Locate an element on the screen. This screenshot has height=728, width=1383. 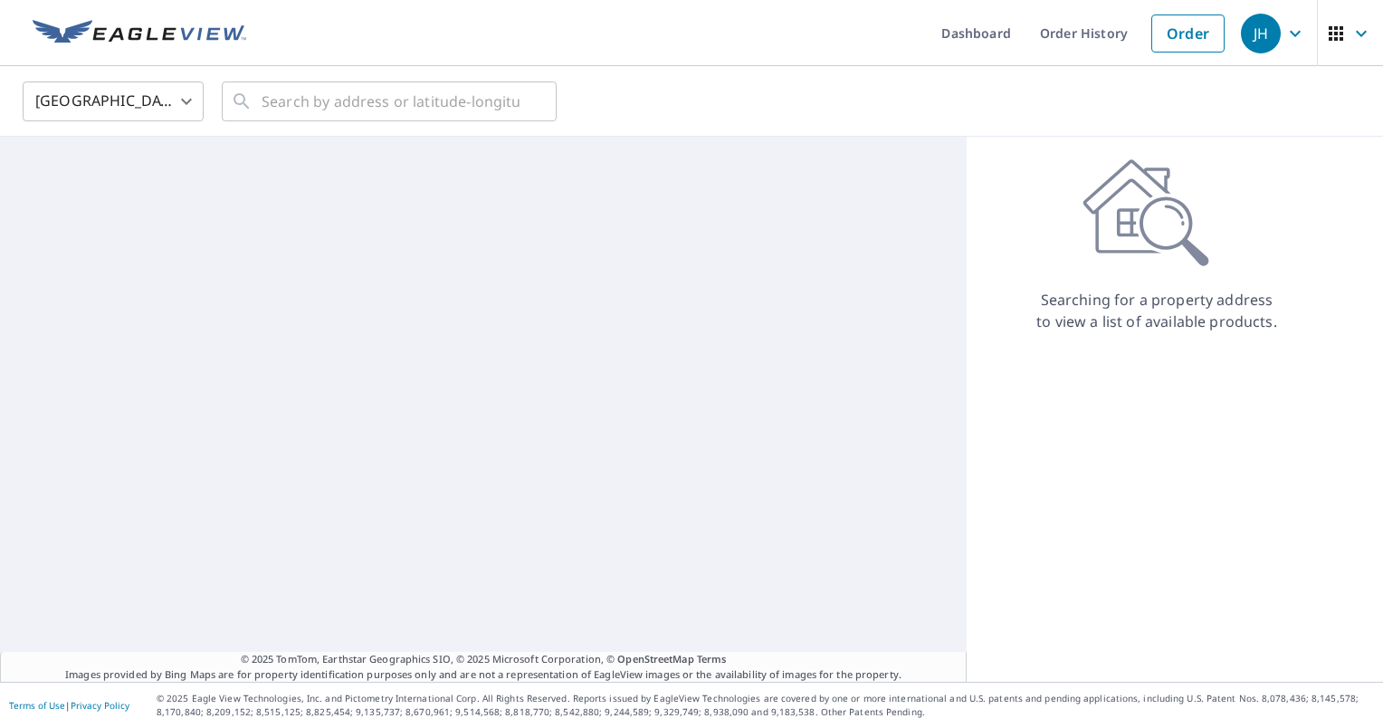
a: Terms is located at coordinates (712, 658).